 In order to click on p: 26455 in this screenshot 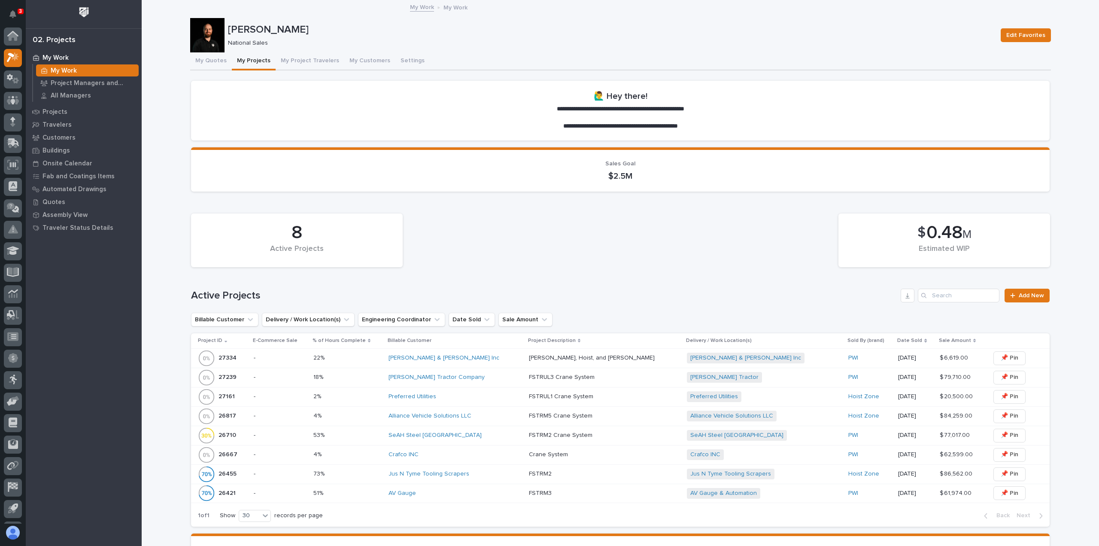, I will do `click(228, 473)`.